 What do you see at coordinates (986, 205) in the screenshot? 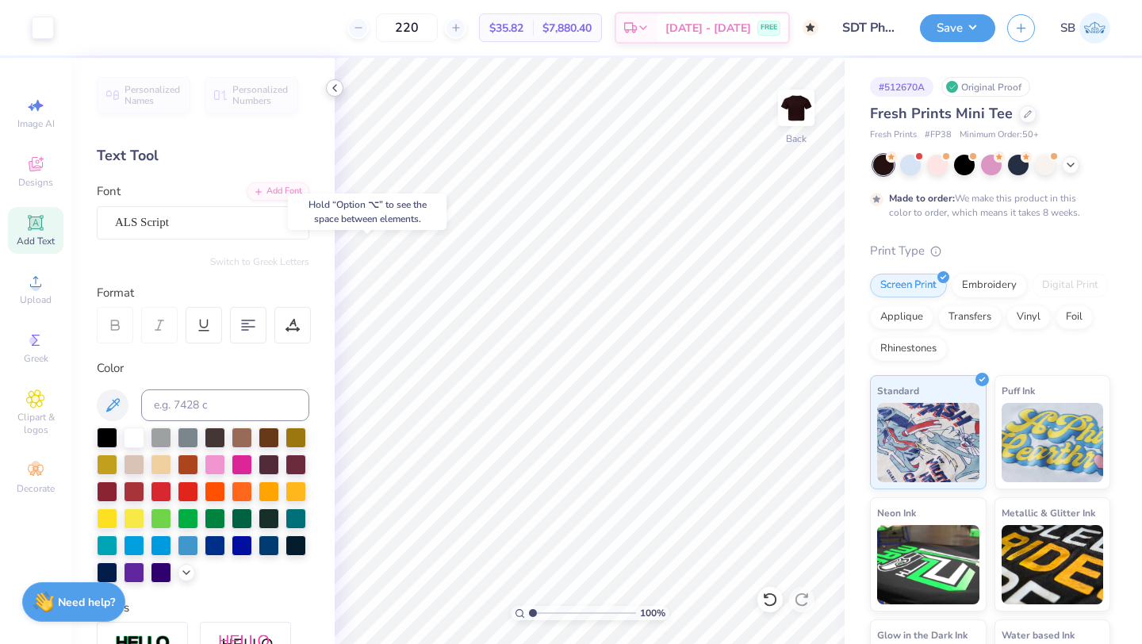
I see `div: We make this product in this color to order, which means it takes 8 weeks.` at bounding box center [986, 205].